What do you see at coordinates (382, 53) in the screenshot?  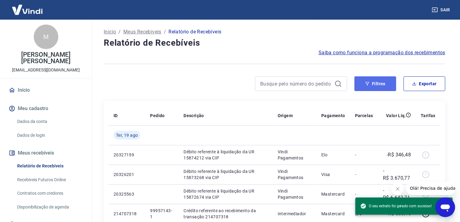 I see `span: Saiba como funciona a programação dos recebimentos` at bounding box center [382, 53].